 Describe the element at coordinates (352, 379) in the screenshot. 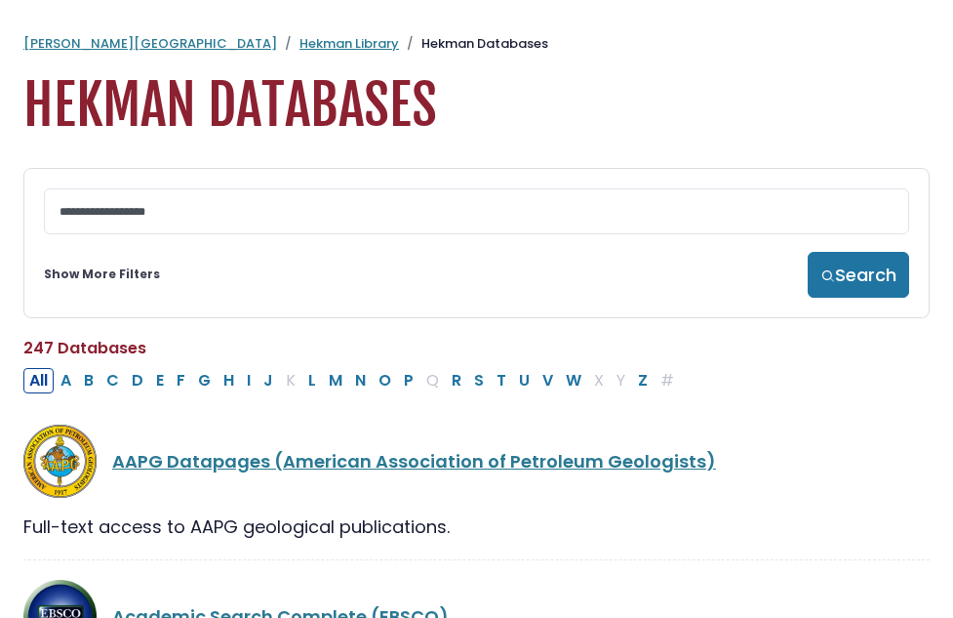

I see `div: Alpha-list to filter by first letter of database name` at that location.